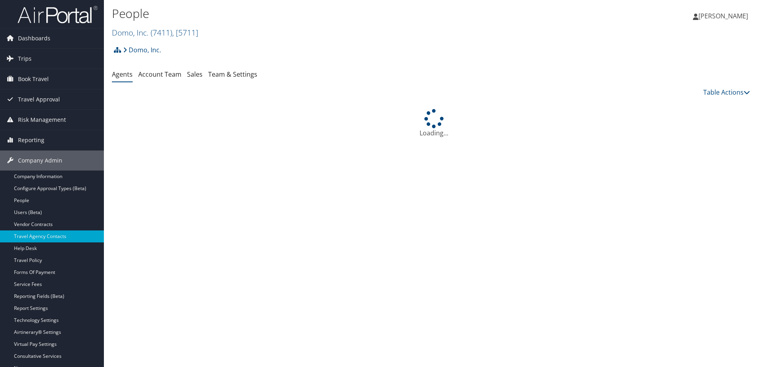  Describe the element at coordinates (727, 92) in the screenshot. I see `a: Table Actions` at that location.